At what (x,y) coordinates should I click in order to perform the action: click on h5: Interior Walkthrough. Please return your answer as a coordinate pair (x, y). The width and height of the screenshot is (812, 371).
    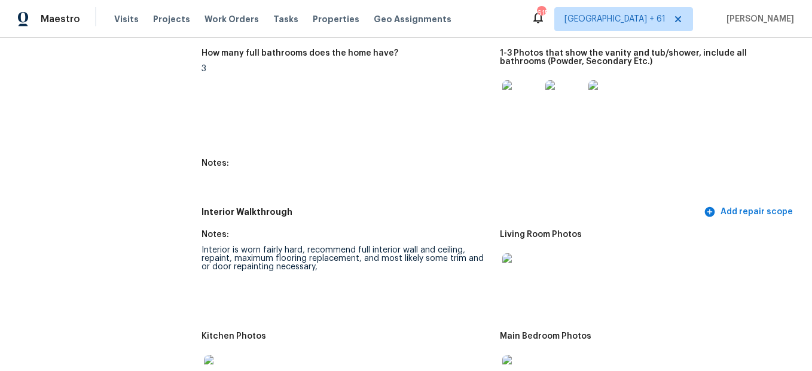
    Looking at the image, I should click on (451, 212).